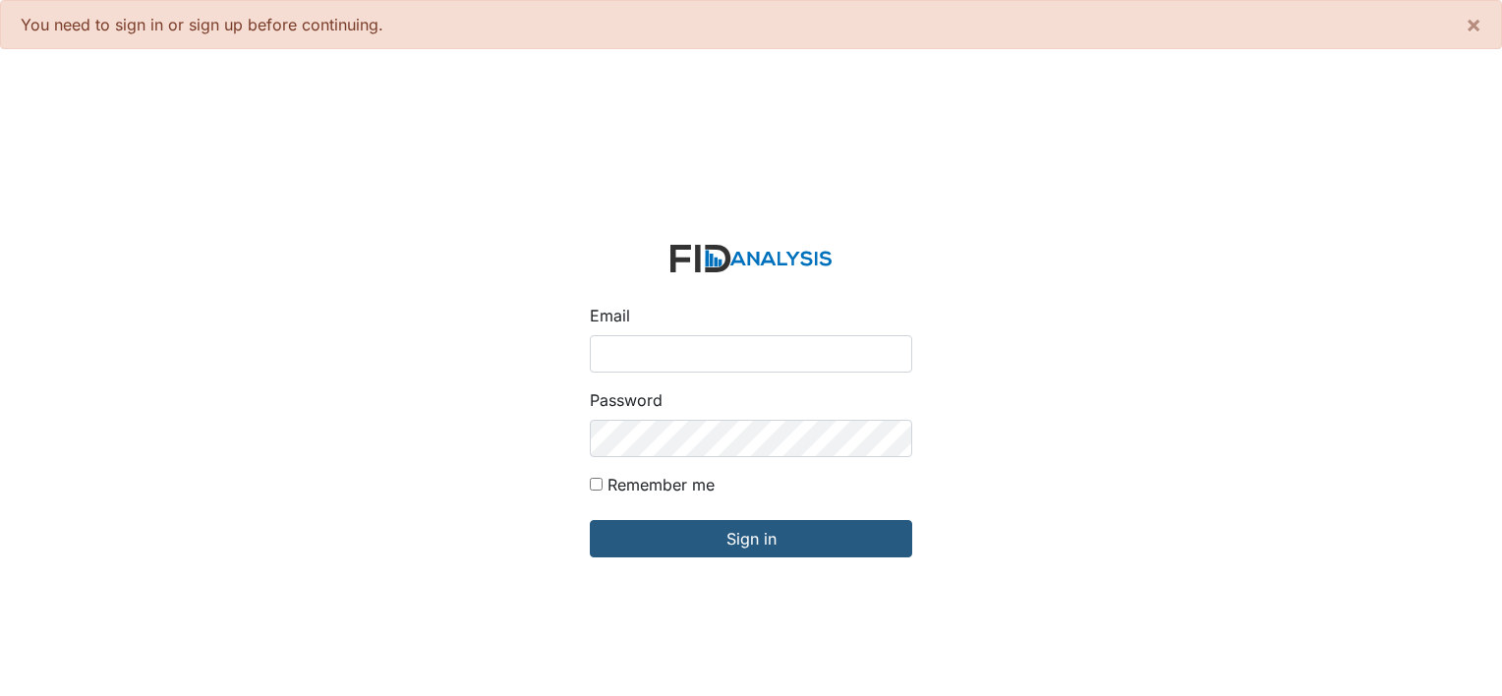 Image resolution: width=1502 pixels, height=696 pixels. I want to click on label: Password, so click(626, 400).